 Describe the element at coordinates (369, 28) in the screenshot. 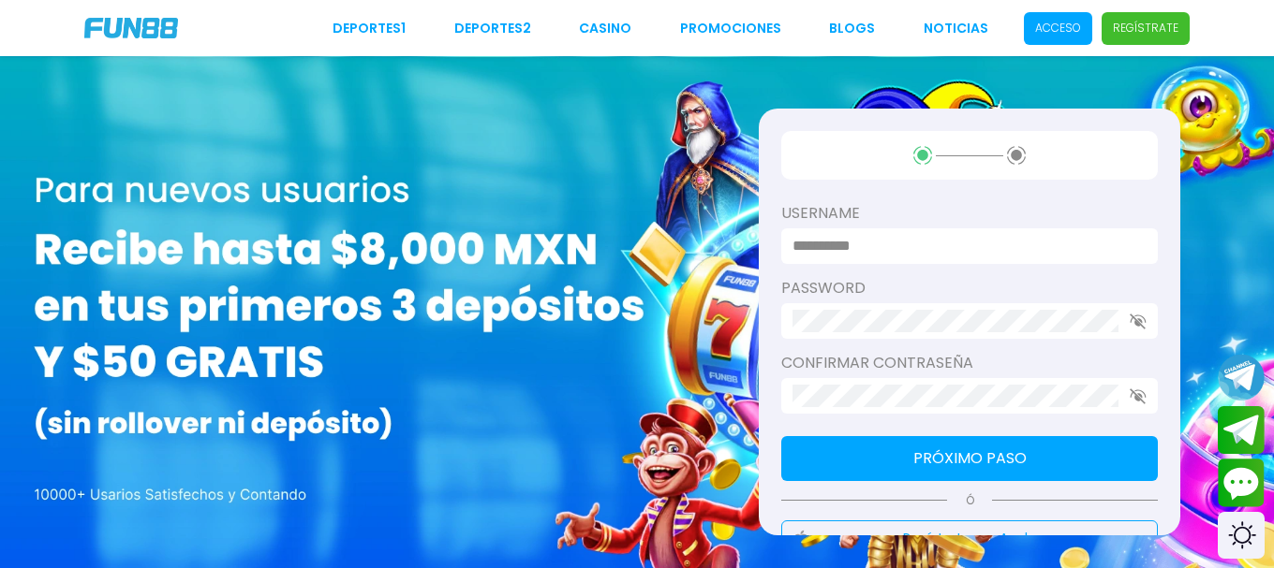

I see `a: Deportes1` at that location.